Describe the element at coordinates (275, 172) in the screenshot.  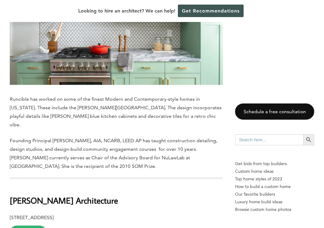
I see `p: Custom home ideas` at that location.